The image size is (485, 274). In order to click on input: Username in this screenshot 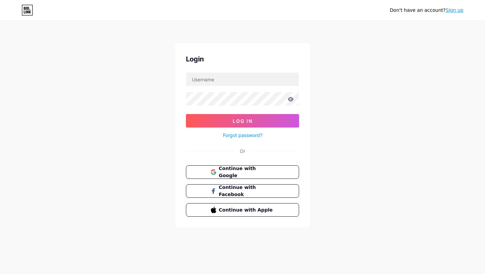, I will do `click(243, 79)`.